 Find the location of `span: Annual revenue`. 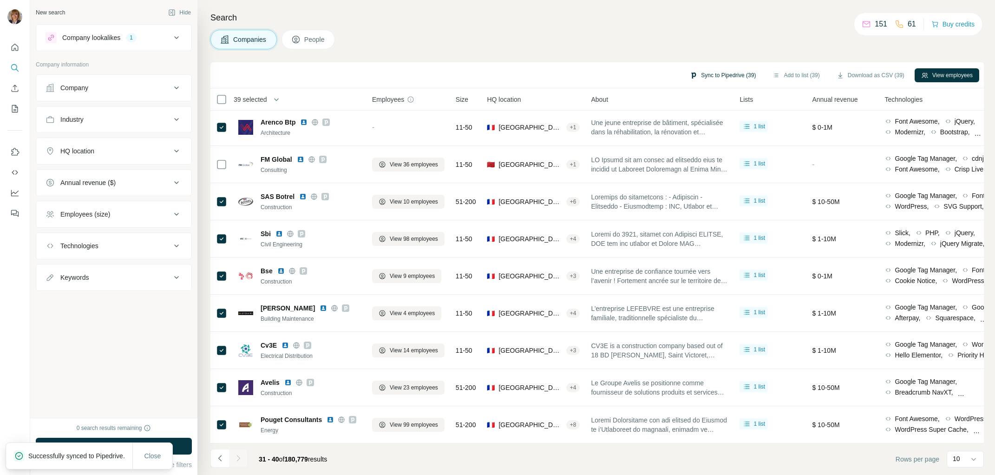

span: Annual revenue is located at coordinates (835, 99).